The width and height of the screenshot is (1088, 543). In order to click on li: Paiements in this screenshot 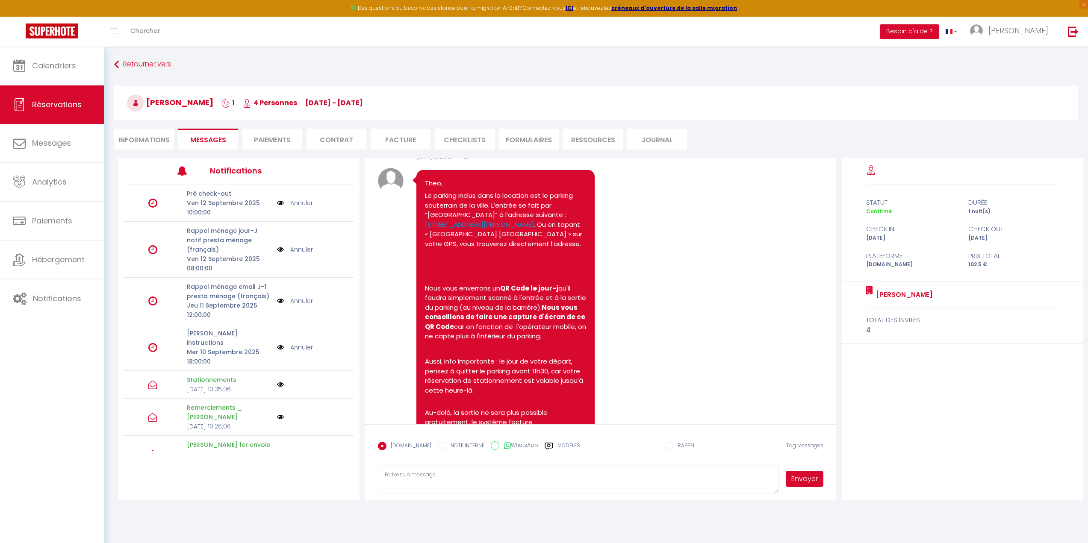, I will do `click(272, 139)`.